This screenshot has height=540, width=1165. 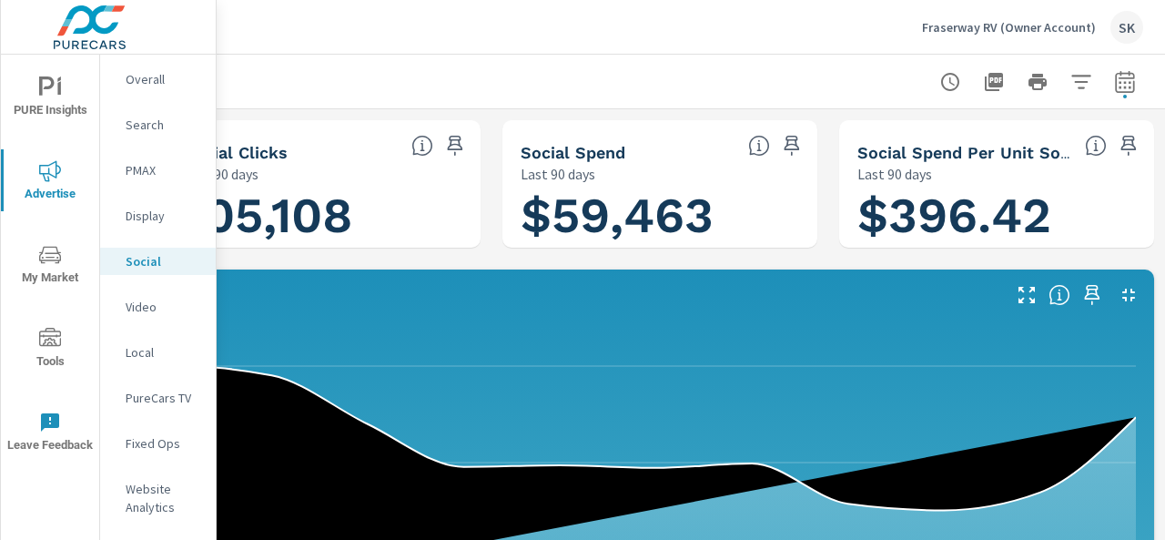 What do you see at coordinates (1026, 295) in the screenshot?
I see `button: Make Fullscreen` at bounding box center [1026, 295].